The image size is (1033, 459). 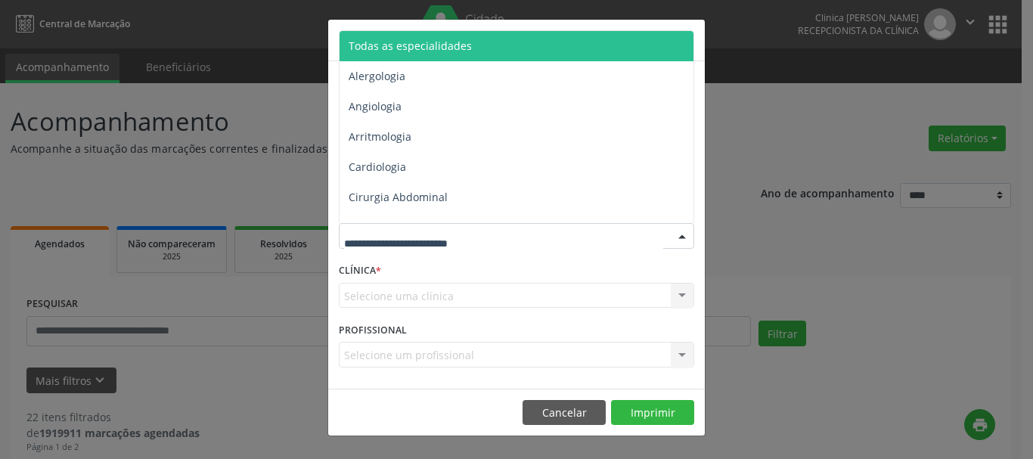 What do you see at coordinates (377, 166) in the screenshot?
I see `span: Cardiologia` at bounding box center [377, 166].